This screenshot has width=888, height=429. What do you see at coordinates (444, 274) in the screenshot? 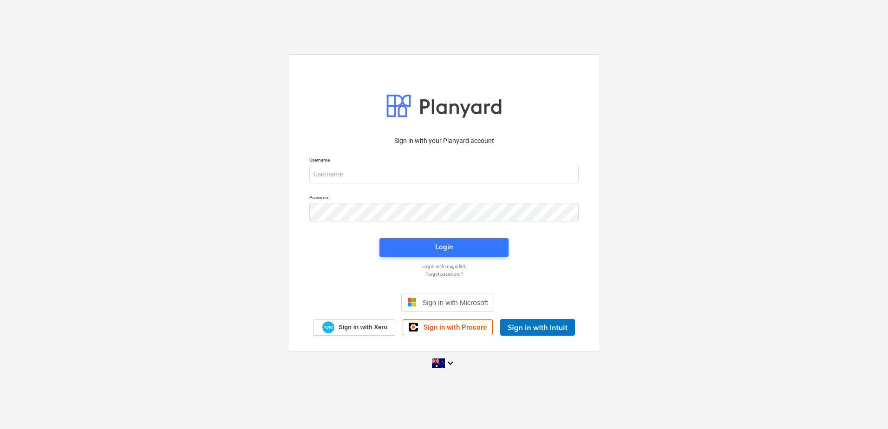
I see `a: Forgot password?` at bounding box center [444, 274].